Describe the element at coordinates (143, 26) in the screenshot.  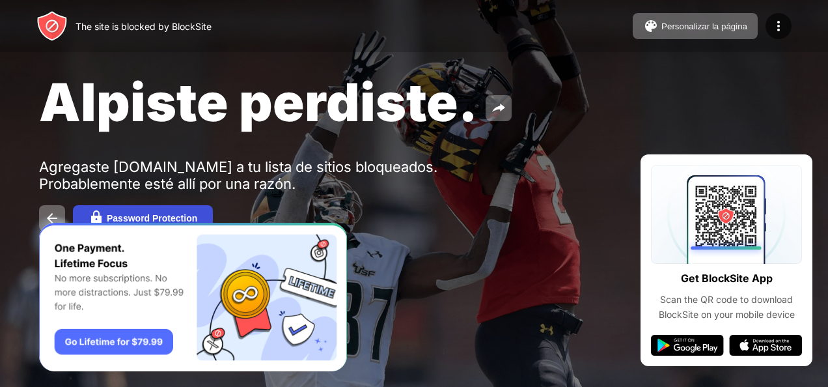
I see `div: The site is blocked by BlockSite` at that location.